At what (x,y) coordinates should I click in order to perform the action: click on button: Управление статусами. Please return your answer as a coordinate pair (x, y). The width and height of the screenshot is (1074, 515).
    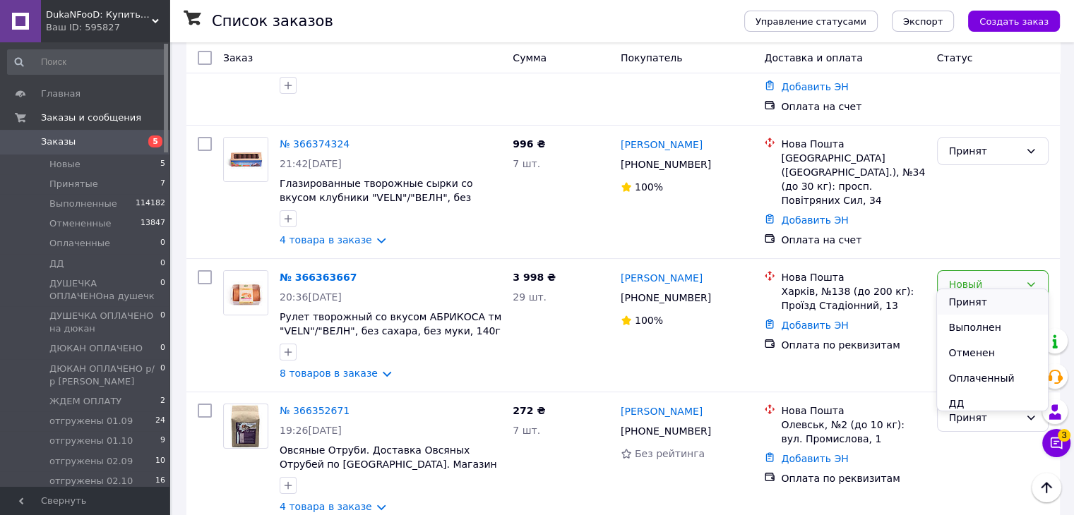
    Looking at the image, I should click on (811, 21).